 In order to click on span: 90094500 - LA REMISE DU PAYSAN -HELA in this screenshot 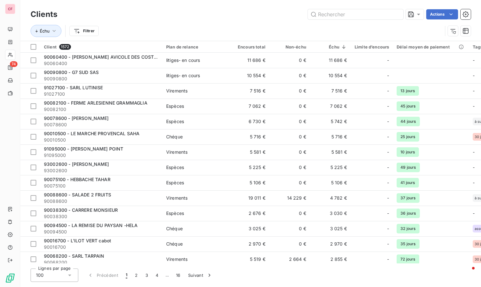, I will do `click(91, 225)`.